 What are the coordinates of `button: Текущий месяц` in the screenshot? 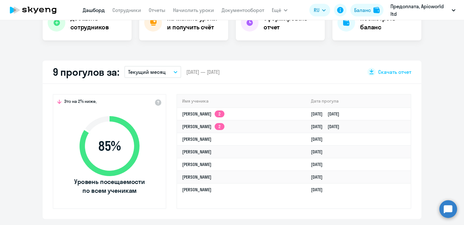 It's located at (153, 72).